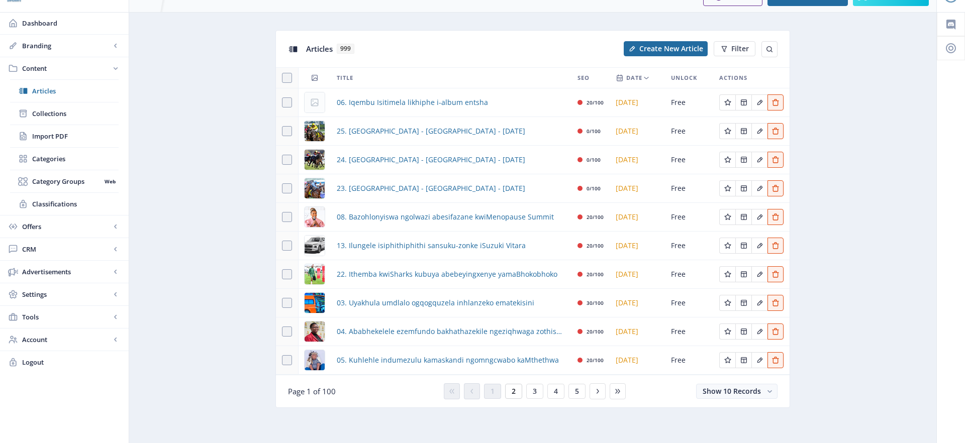 The height and width of the screenshot is (443, 965). What do you see at coordinates (315, 246) in the screenshot?
I see `img: 03122313-36cf-4e34-b000-13f060198f47.png` at bounding box center [315, 246].